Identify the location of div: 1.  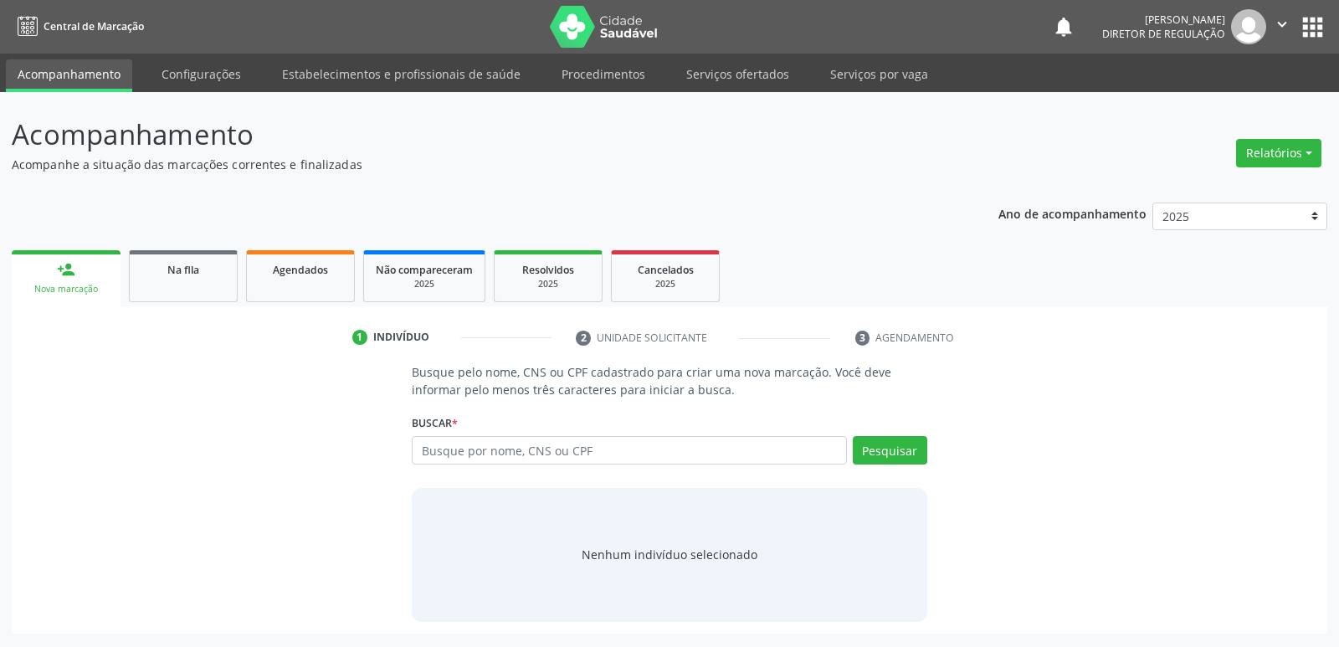
(360, 337).